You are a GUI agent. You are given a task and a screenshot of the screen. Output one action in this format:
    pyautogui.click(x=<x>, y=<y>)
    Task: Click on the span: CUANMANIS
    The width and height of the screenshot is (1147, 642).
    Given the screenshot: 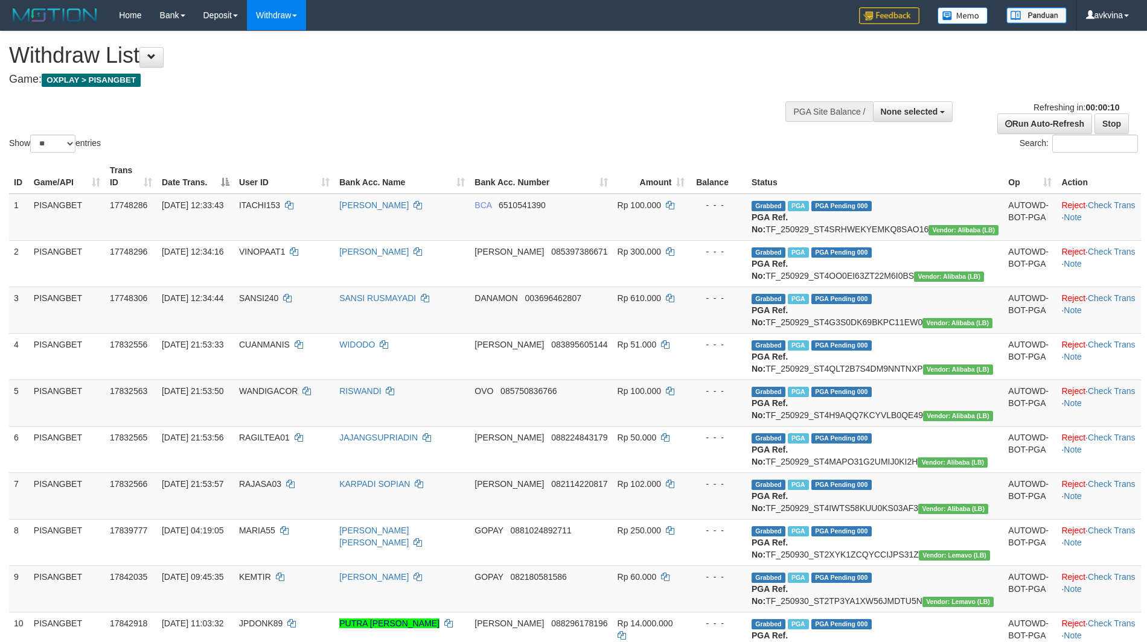 What is the action you would take?
    pyautogui.click(x=264, y=345)
    